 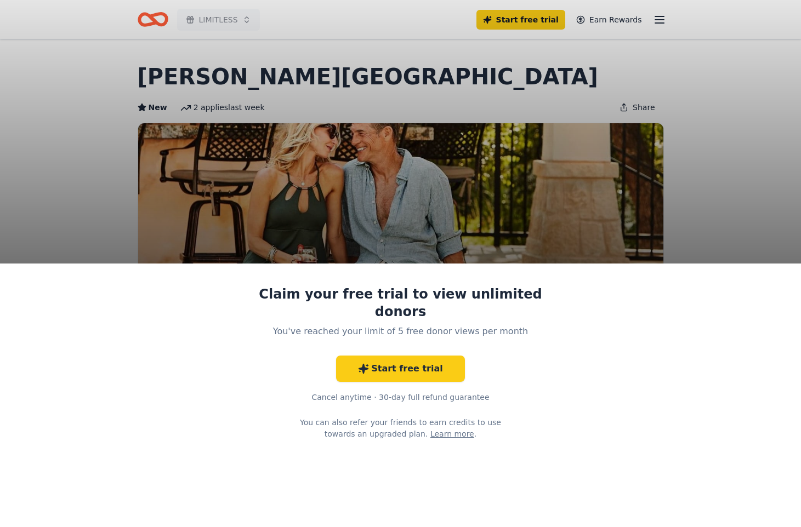 I want to click on div: You can also refer your friends to earn credits to use towards an upgraded plan. ., so click(x=401, y=429).